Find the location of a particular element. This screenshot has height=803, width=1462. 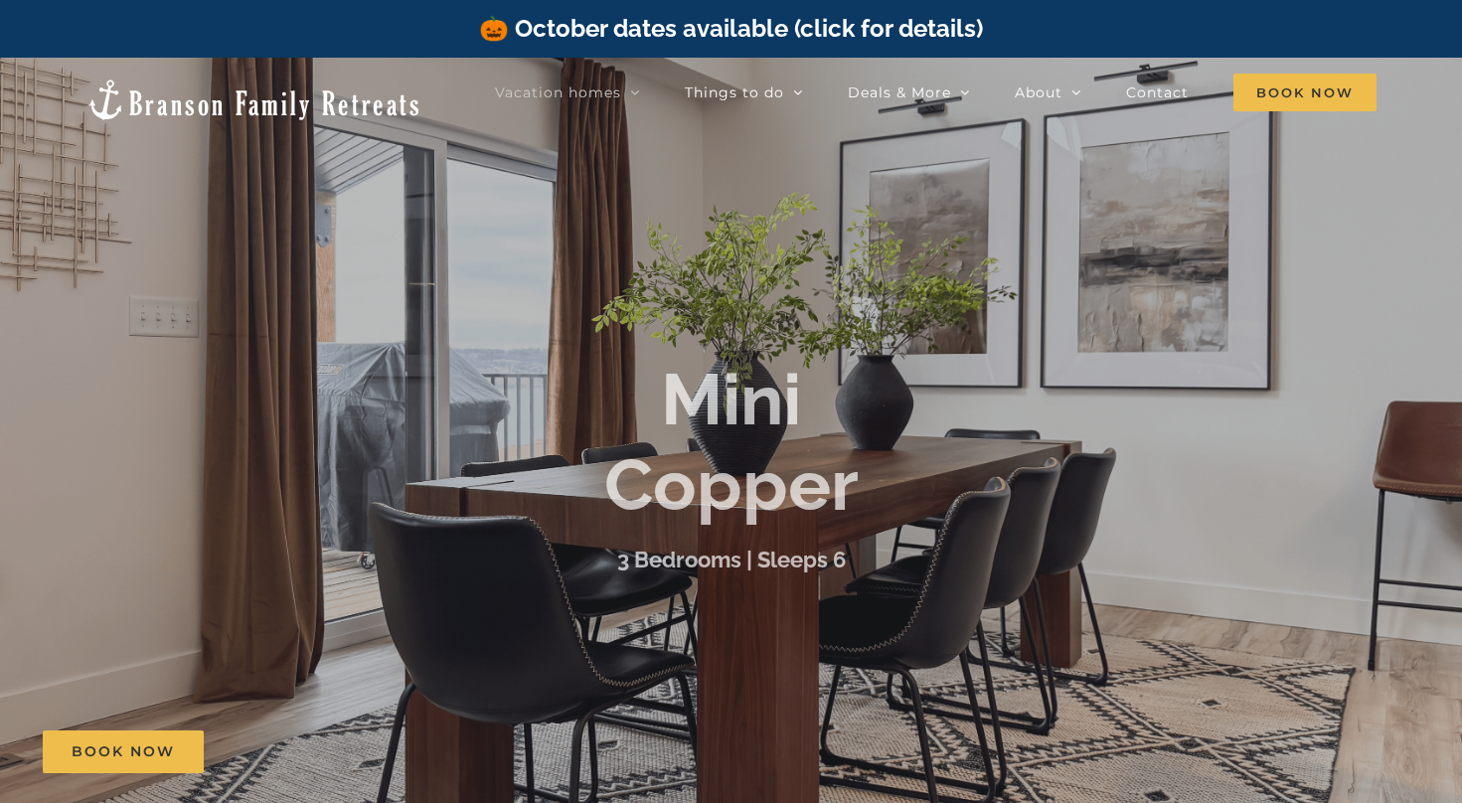

a: Contact is located at coordinates (1157, 92).